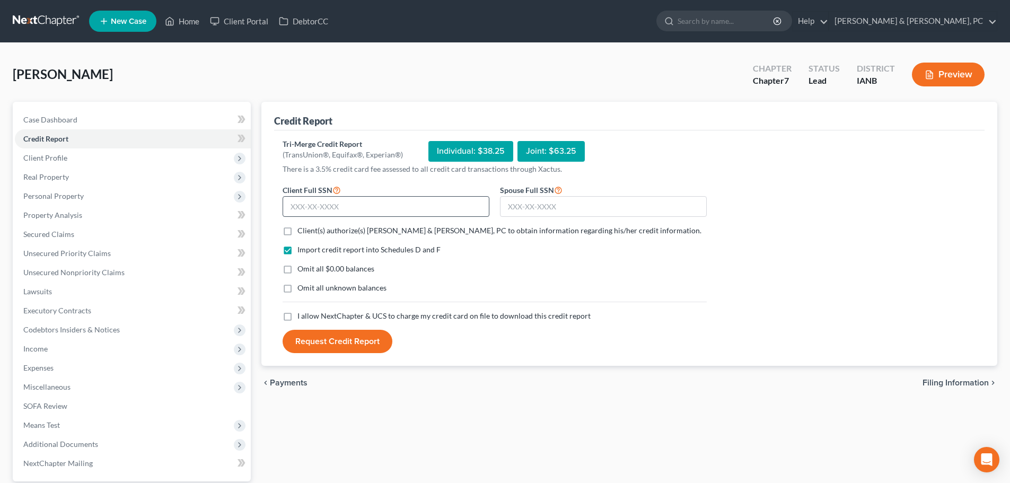 This screenshot has width=1010, height=483. Describe the element at coordinates (824, 68) in the screenshot. I see `div: Status` at that location.